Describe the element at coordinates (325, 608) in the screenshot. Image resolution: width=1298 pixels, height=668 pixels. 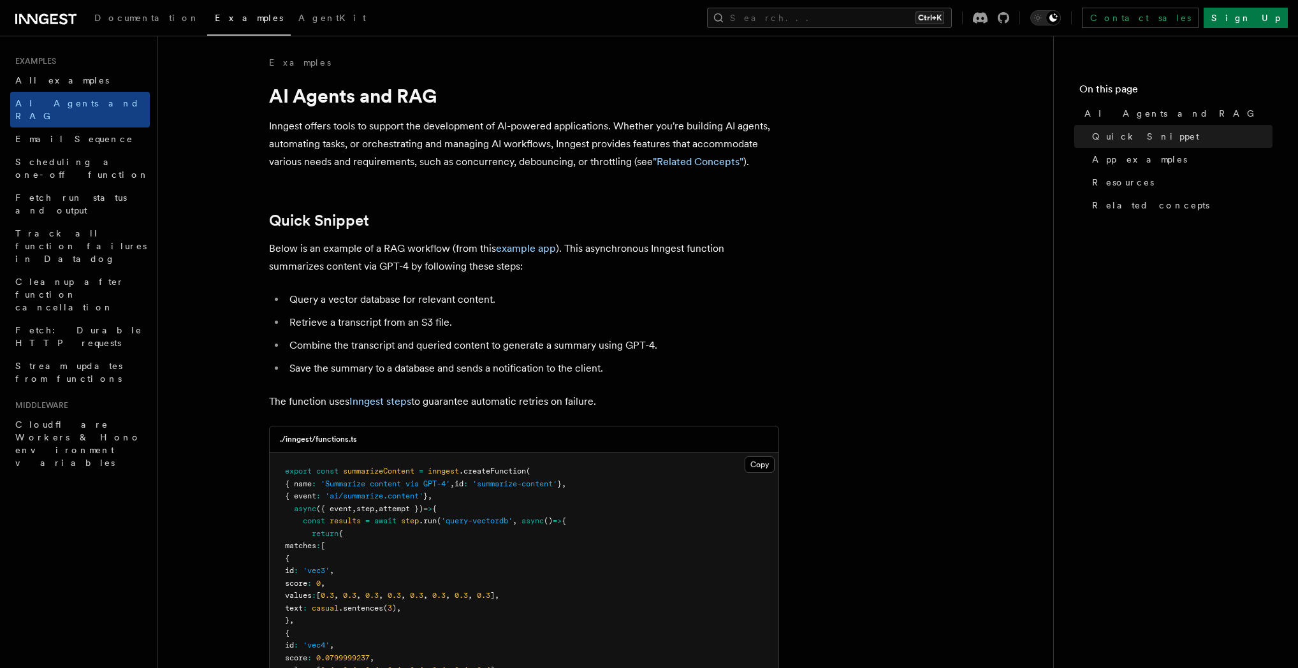
I see `span: casual` at that location.